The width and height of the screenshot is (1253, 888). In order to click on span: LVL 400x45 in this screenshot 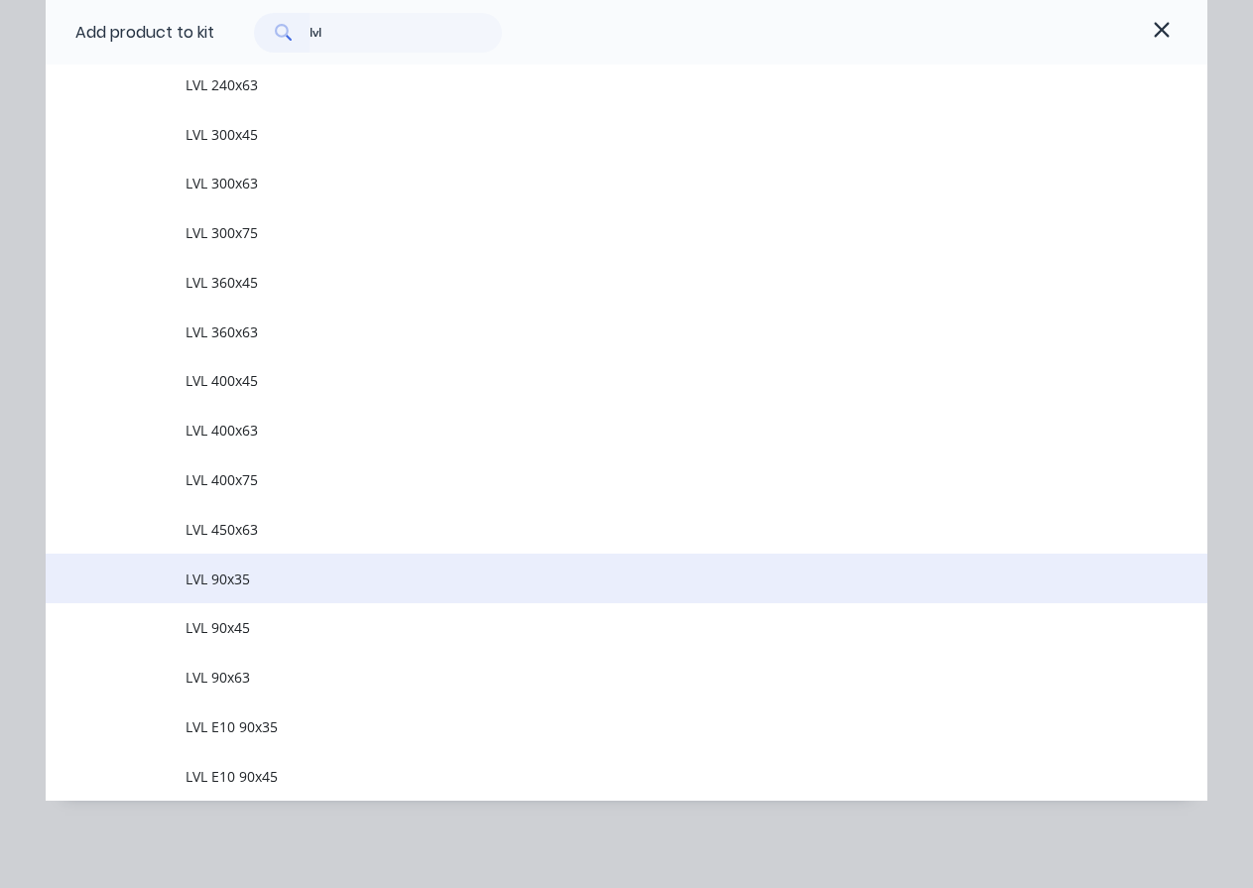, I will do `click(594, 380)`.